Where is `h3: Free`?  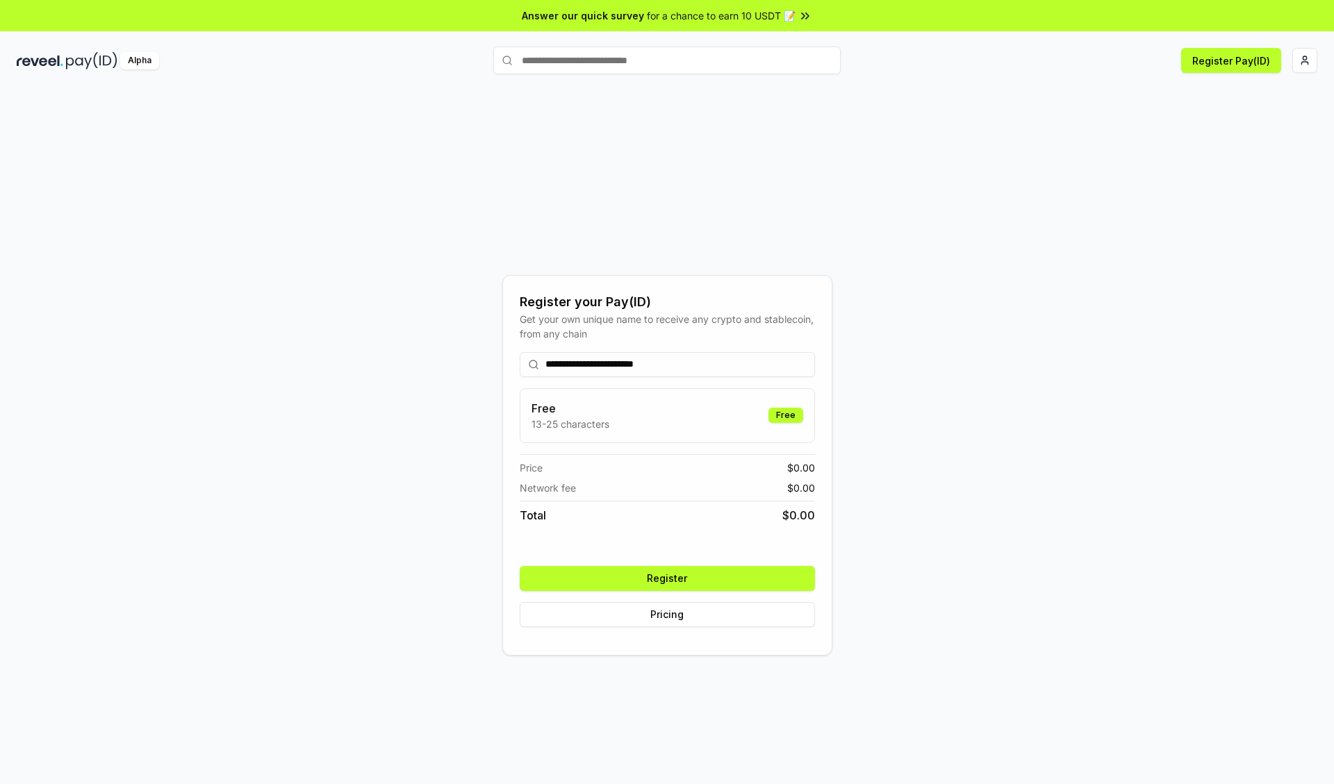
h3: Free is located at coordinates (570, 408).